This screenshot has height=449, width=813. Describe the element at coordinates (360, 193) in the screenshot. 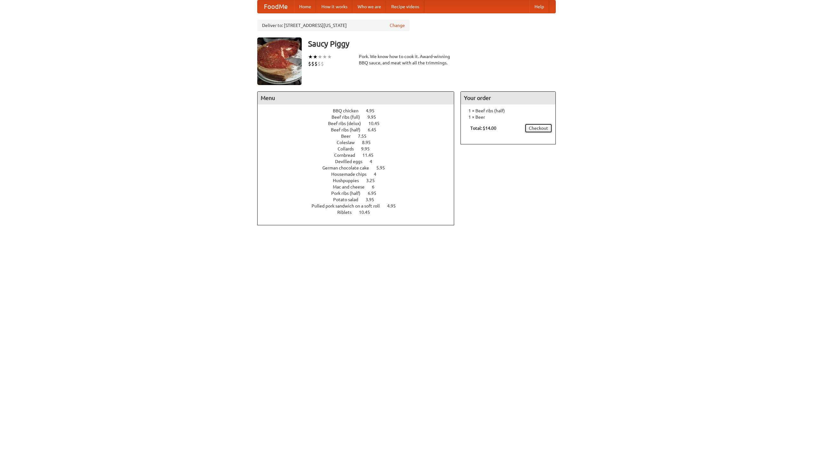

I see `a: Pork ribs (half) 6.95` at that location.